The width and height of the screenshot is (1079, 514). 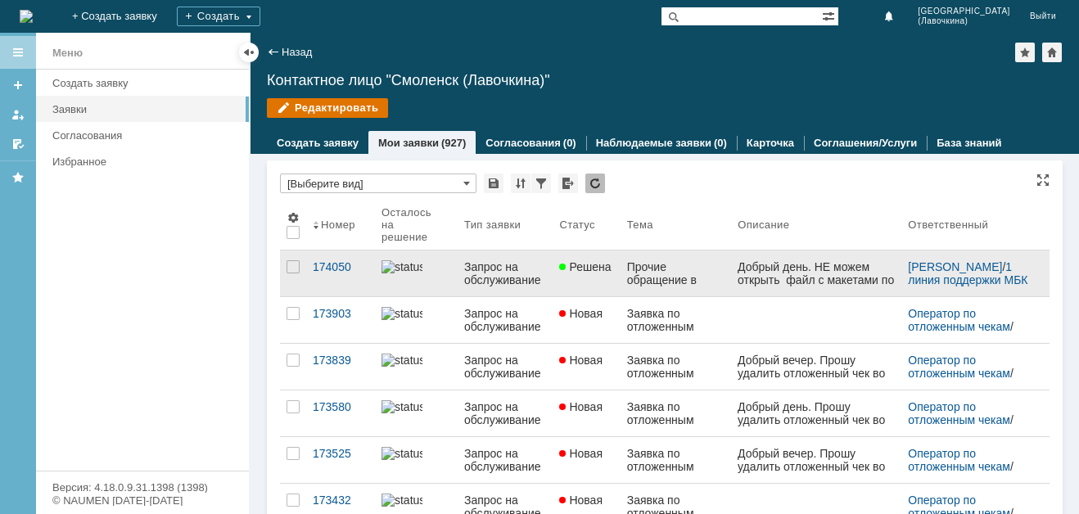 I want to click on div: Экспорт списка, so click(x=568, y=183).